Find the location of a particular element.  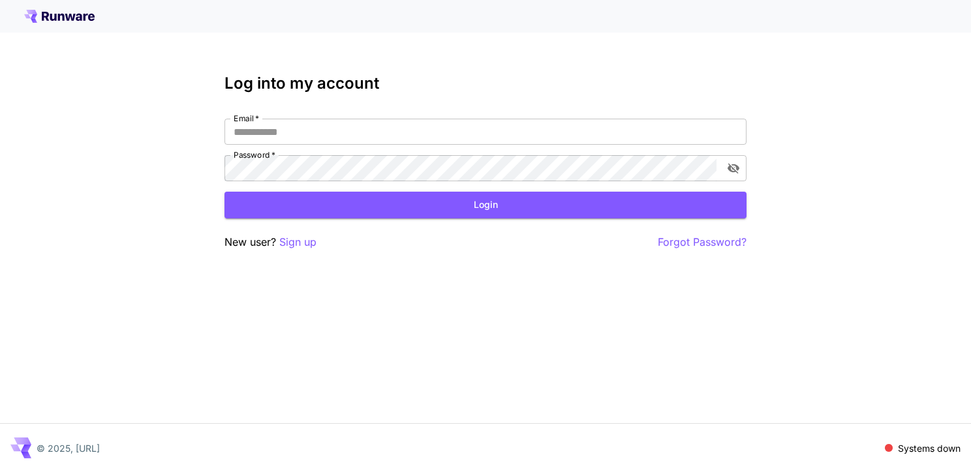

button: Sign up is located at coordinates (297, 242).